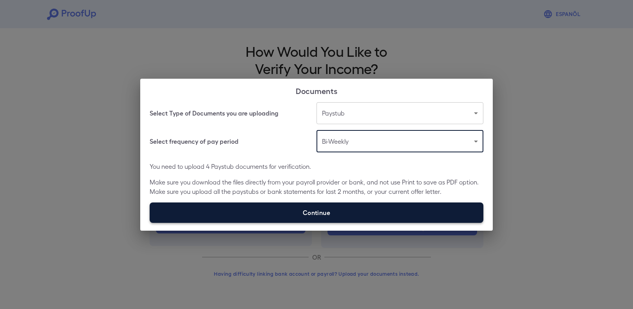  Describe the element at coordinates (317, 167) in the screenshot. I see `p: You need to upload 4 Paystub documents for verification.` at that location.